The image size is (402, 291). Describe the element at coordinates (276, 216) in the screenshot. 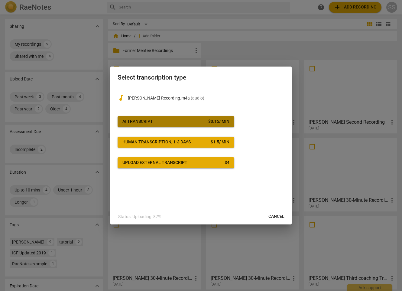

I see `button: Cancel` at that location.